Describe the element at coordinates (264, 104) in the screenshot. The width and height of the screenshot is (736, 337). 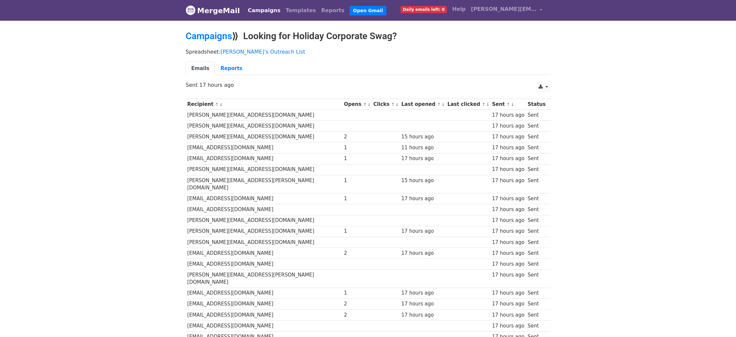
I see `th: Recipient` at that location.